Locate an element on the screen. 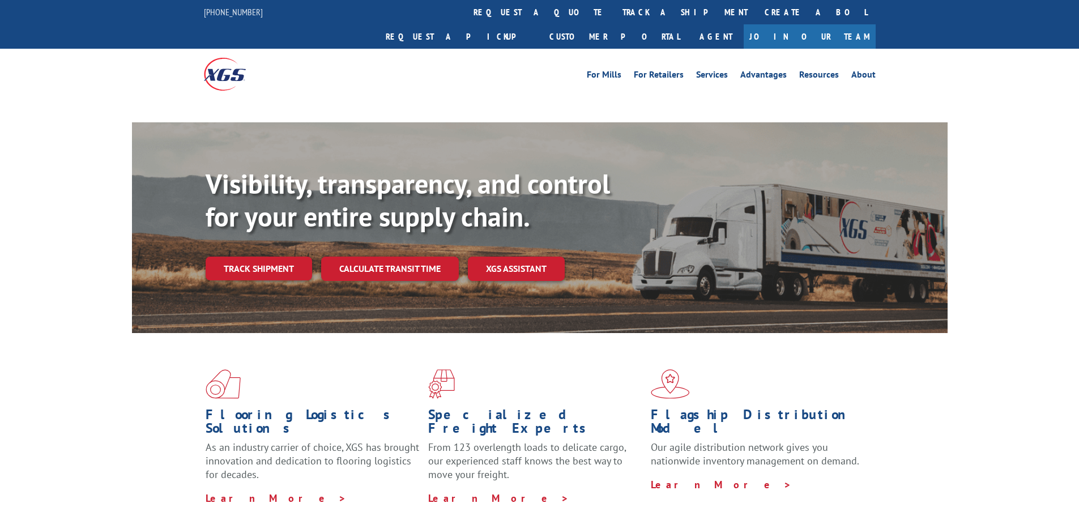 Image resolution: width=1079 pixels, height=516 pixels. h1: Flagship Distribution Model is located at coordinates (758, 424).